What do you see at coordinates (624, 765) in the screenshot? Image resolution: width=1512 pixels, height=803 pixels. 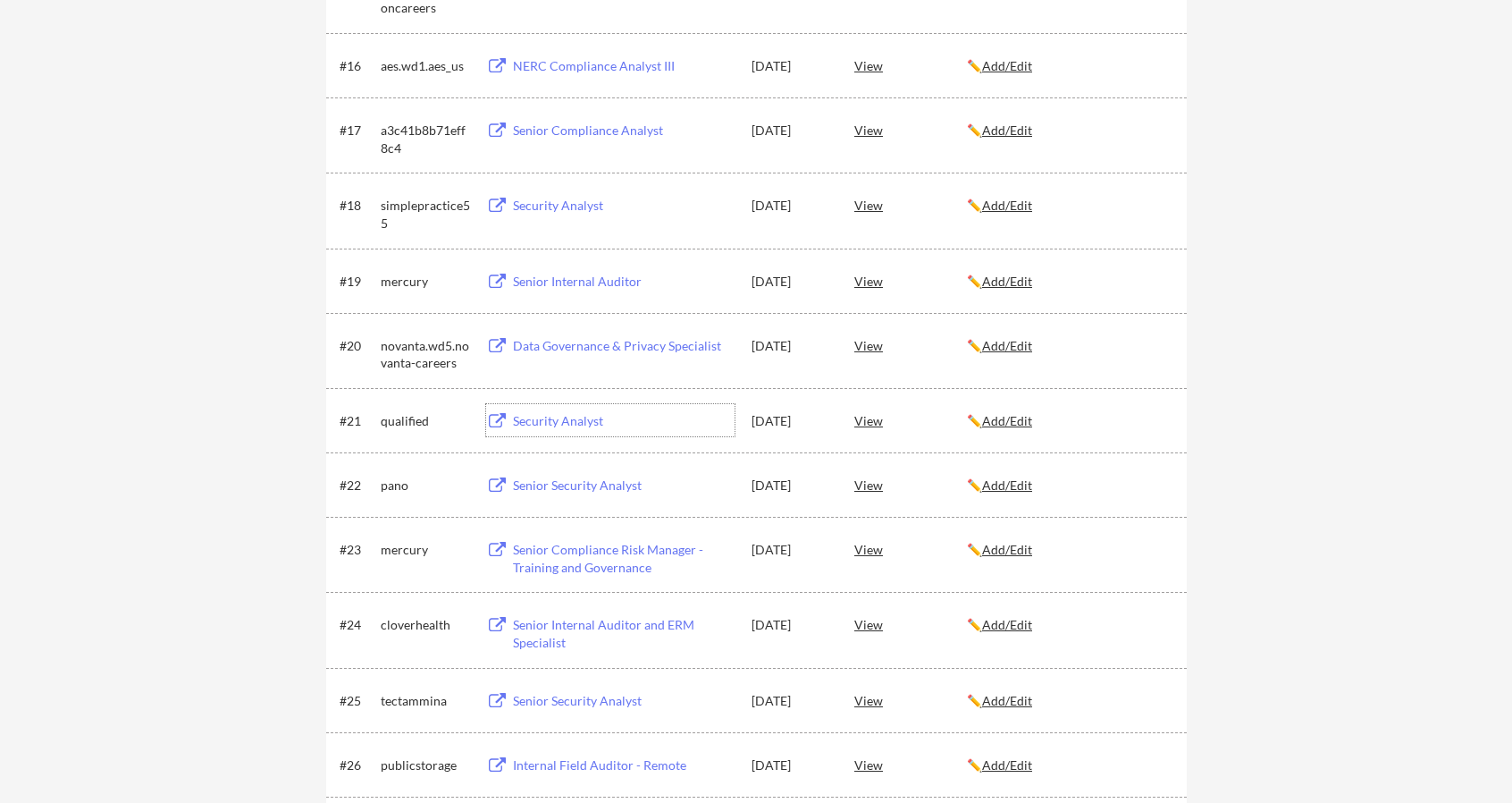 I see `div: Internal Field Auditor - Remote` at bounding box center [624, 765].